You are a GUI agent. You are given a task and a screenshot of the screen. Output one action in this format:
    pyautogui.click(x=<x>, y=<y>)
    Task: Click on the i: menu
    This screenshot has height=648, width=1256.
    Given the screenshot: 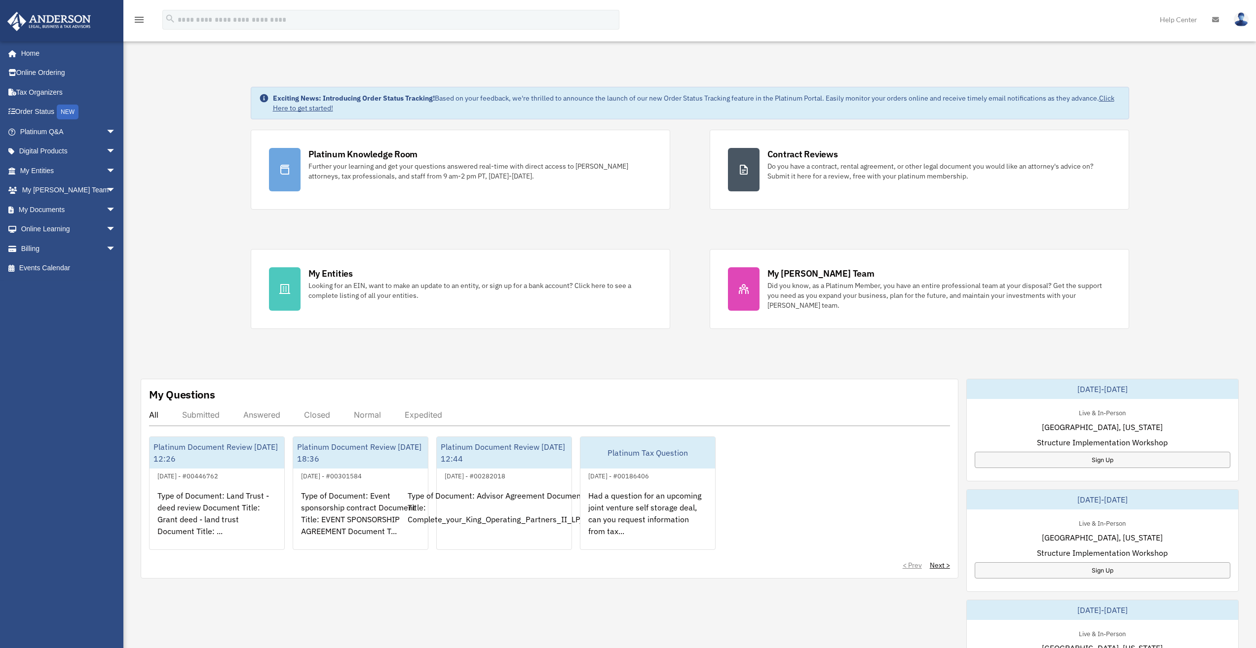 What is the action you would take?
    pyautogui.click(x=139, y=20)
    